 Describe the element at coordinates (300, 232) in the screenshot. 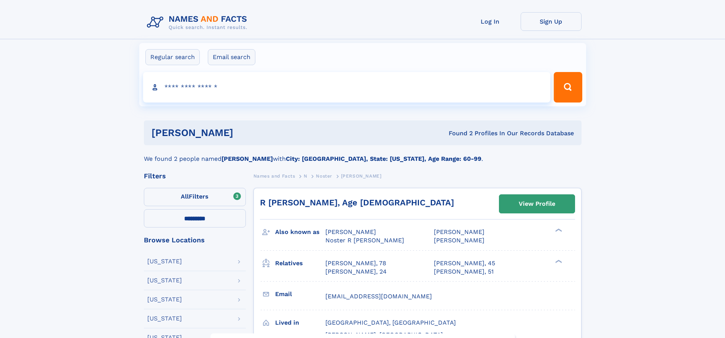

I see `h3: Also known as` at that location.